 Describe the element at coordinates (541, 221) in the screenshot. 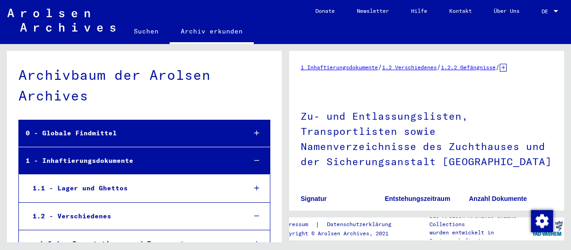

I see `div: Zustimmung ändern` at that location.